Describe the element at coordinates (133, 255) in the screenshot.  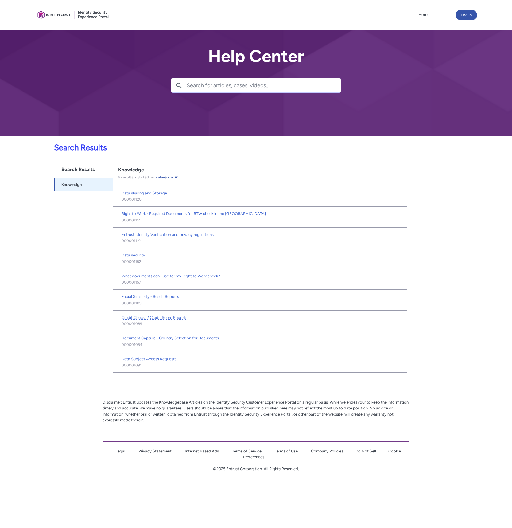
I see `span: Data security` at that location.